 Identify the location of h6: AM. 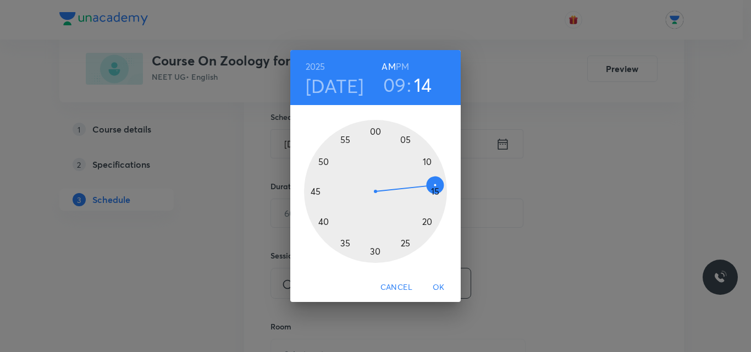
(388, 66).